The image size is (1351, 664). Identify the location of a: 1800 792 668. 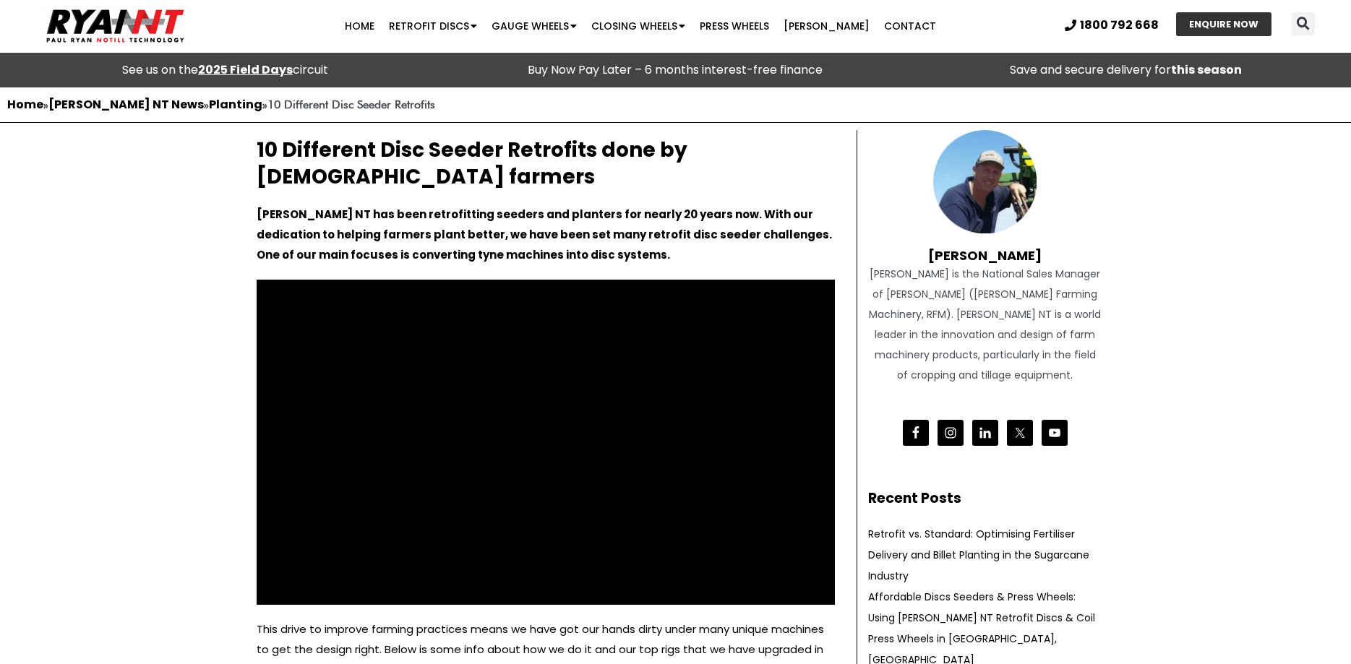
(1112, 25).